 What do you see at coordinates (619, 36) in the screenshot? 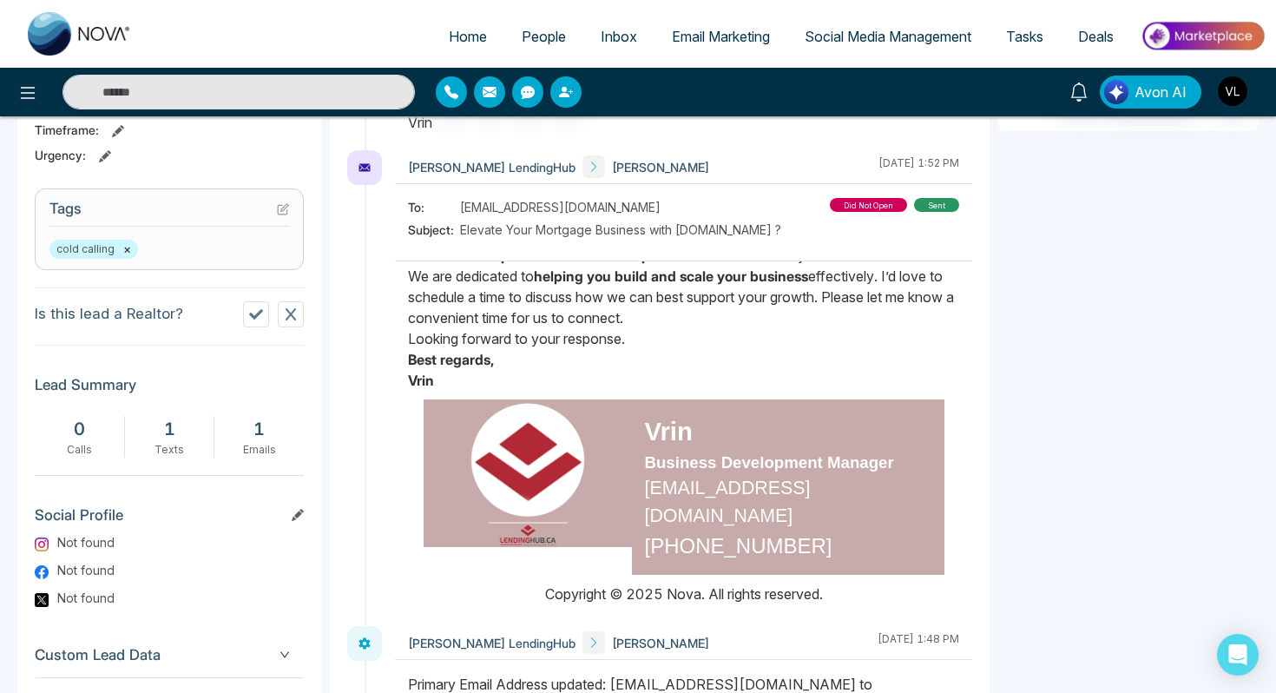
I see `span: Inbox` at bounding box center [619, 36].